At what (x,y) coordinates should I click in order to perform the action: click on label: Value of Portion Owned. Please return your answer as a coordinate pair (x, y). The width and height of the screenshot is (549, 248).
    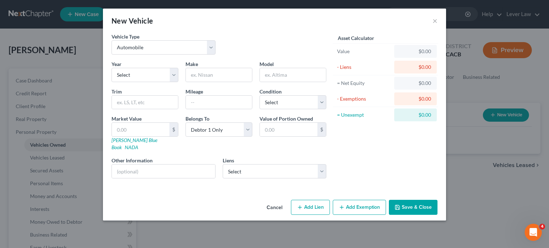
    Looking at the image, I should click on (286, 119).